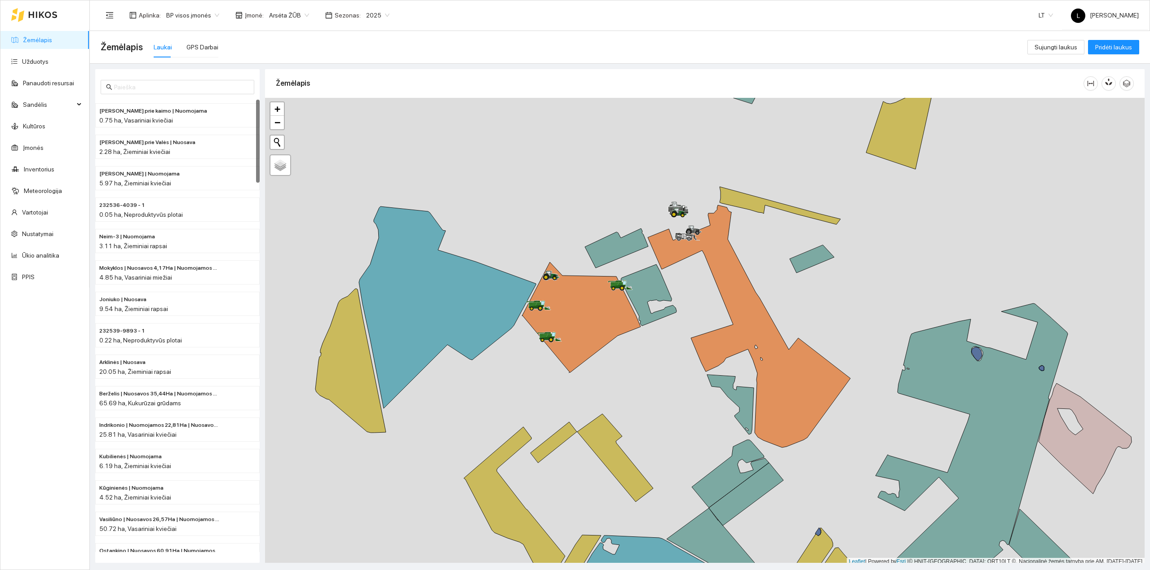 This screenshot has width=1150, height=570. I want to click on span: Ginaičių Valiaus | Nuomojama, so click(139, 174).